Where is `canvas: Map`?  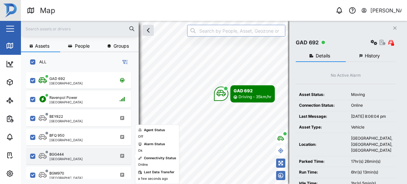
canvas: Map is located at coordinates (214, 103).